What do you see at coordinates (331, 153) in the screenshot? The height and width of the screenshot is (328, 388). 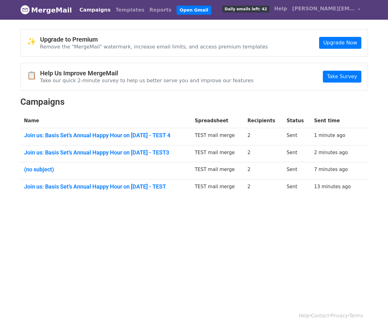 I see `a: 2 minutes ago` at bounding box center [331, 153].